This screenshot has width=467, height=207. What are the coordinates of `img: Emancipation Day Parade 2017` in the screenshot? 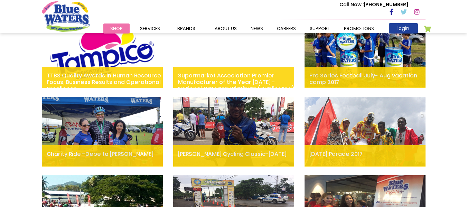 It's located at (365, 131).